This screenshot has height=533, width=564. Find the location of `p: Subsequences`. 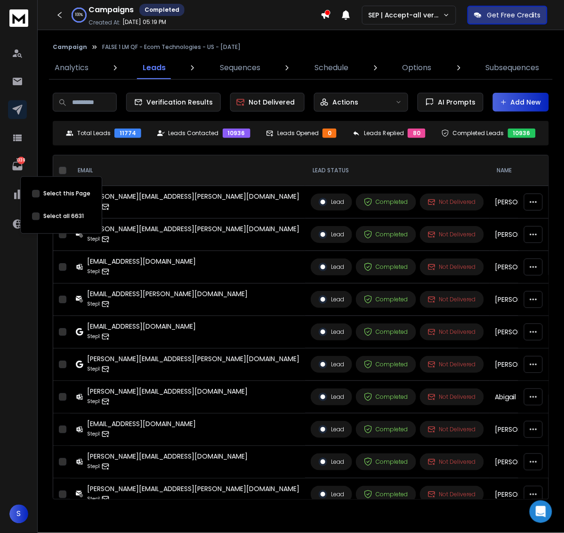

p: Subsequences is located at coordinates (513, 68).